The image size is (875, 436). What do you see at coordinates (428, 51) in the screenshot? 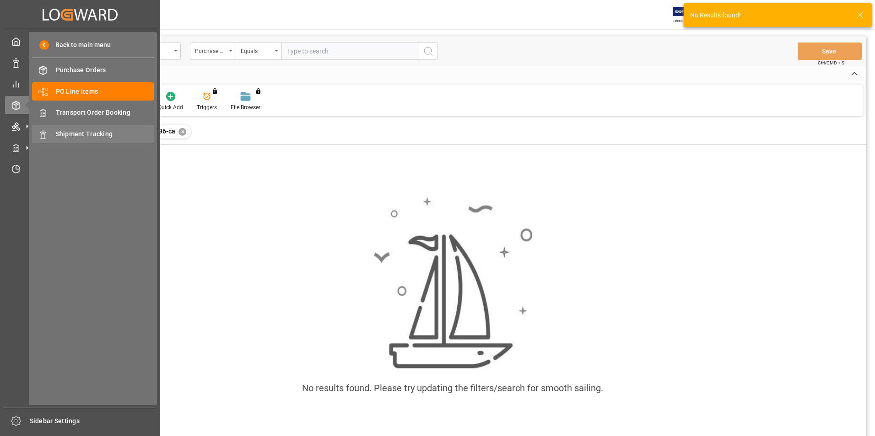
I see `button: search button` at bounding box center [428, 51].